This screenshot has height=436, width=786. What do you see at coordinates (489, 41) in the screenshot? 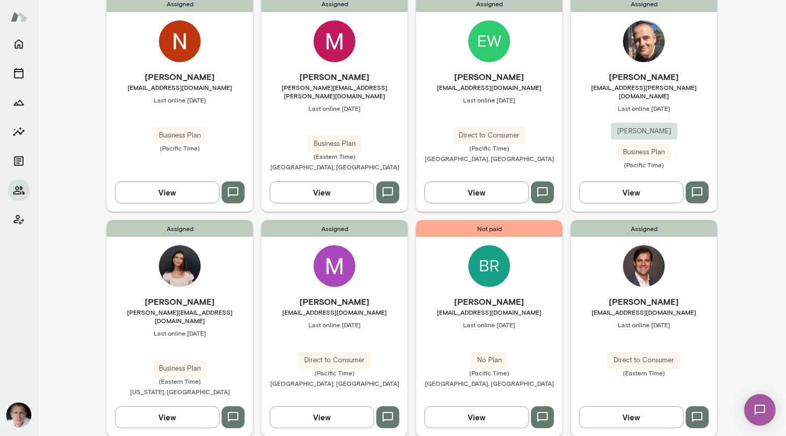
I see `img: Edward Wexler-Beron` at bounding box center [489, 41].